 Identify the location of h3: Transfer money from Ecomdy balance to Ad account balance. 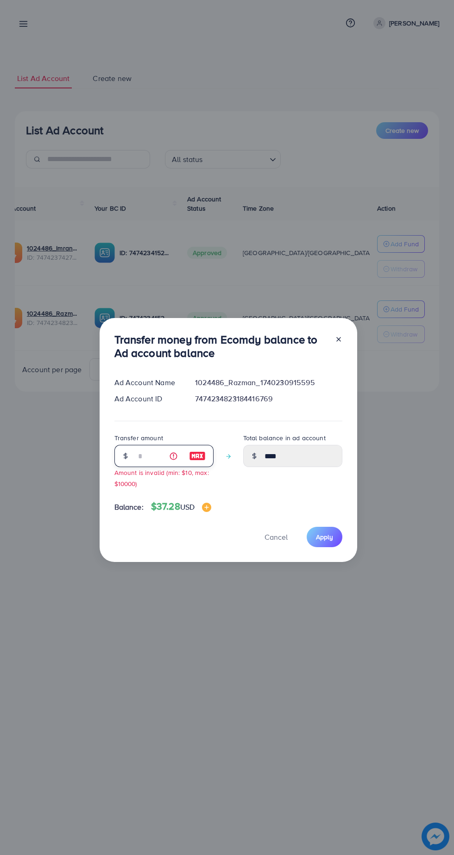
(221, 346).